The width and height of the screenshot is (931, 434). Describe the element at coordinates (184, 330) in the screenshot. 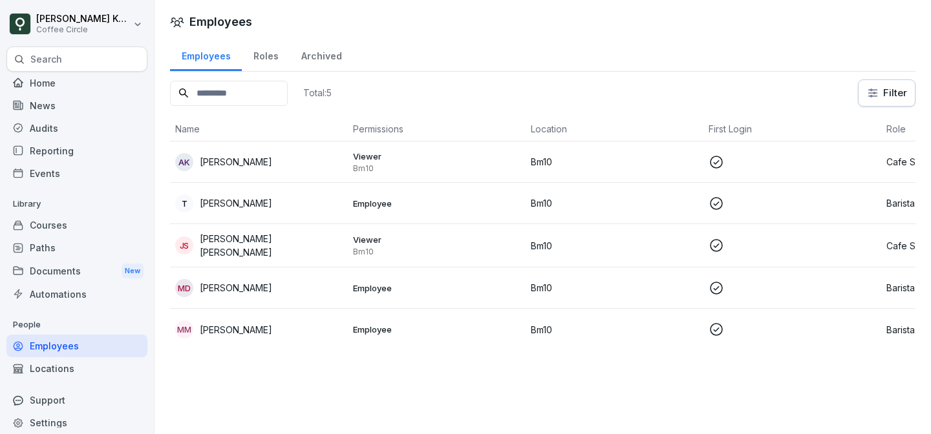

I see `div: MM` at that location.